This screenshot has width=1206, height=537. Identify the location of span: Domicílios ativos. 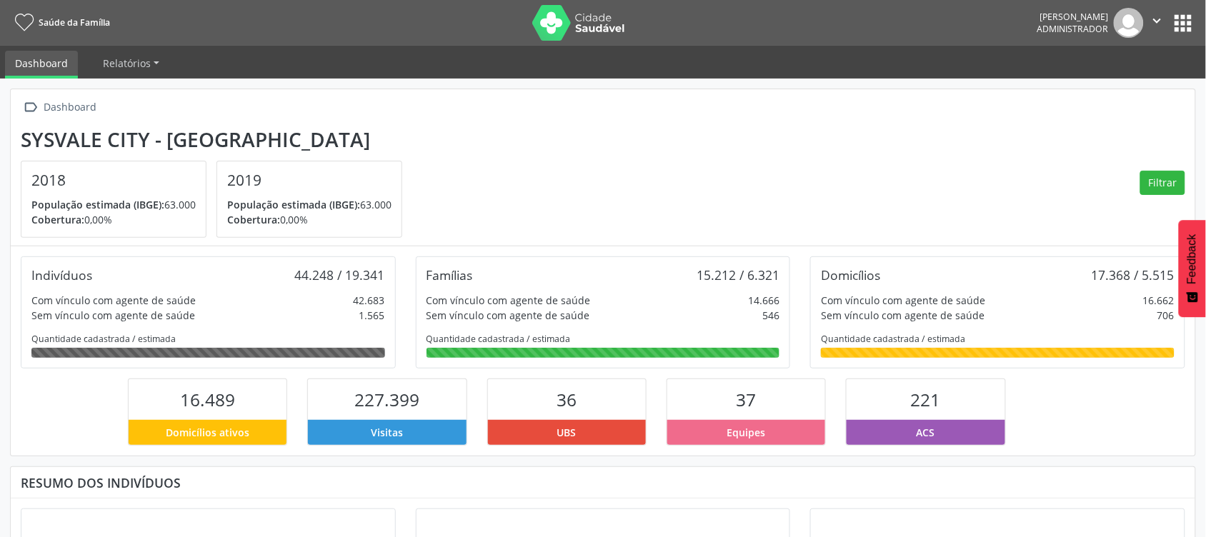
(207, 432).